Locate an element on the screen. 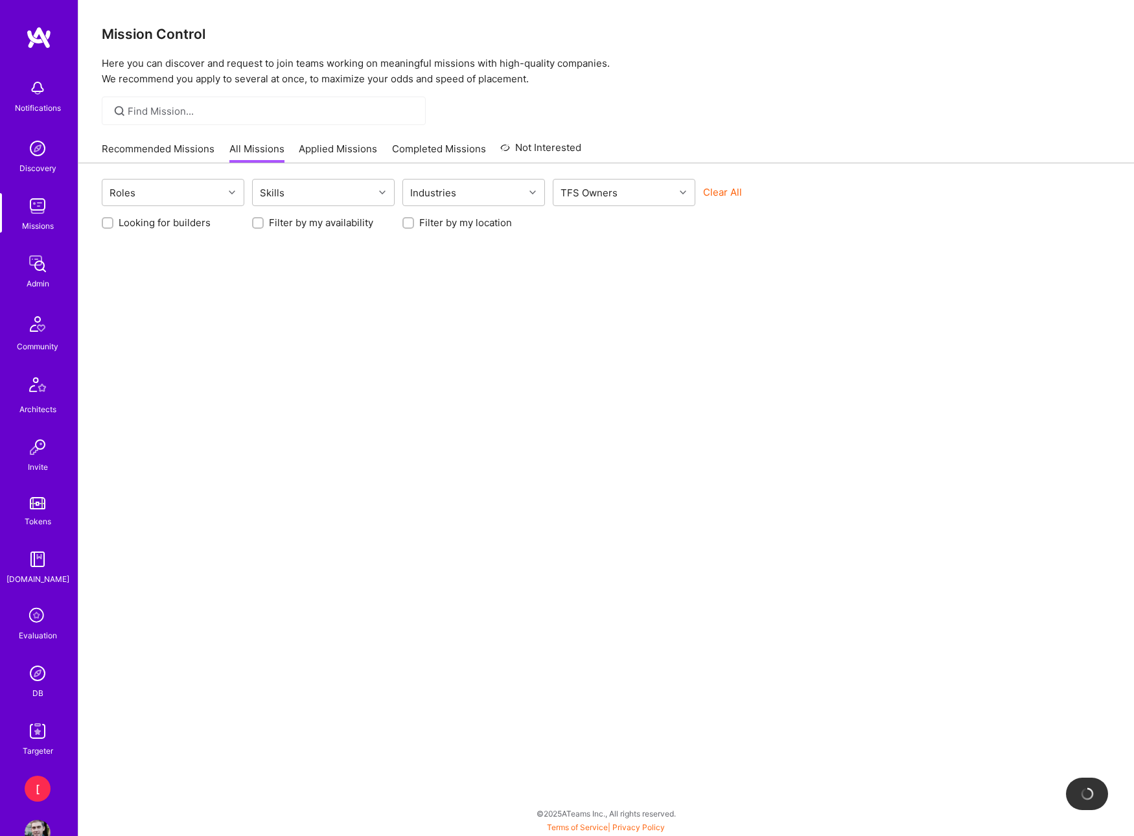 The height and width of the screenshot is (836, 1134). div: Architects is located at coordinates (38, 409).